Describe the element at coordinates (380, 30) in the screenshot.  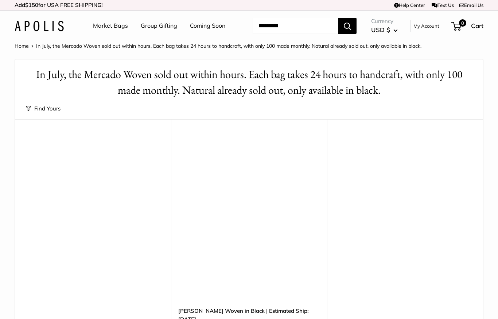
I see `span: USD $` at that location.